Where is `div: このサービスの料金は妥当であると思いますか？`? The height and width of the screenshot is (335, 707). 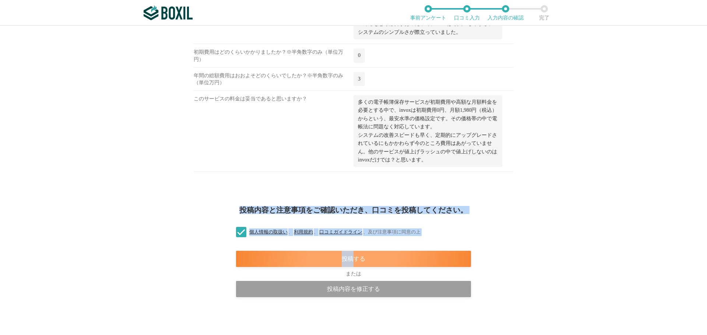 div: このサービスの料金は妥当であると思いますか？ is located at coordinates (273, 133).